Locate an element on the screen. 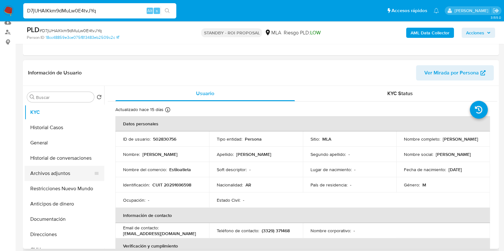 This screenshot has width=504, height=251. p: Ocupación : is located at coordinates (134, 200).